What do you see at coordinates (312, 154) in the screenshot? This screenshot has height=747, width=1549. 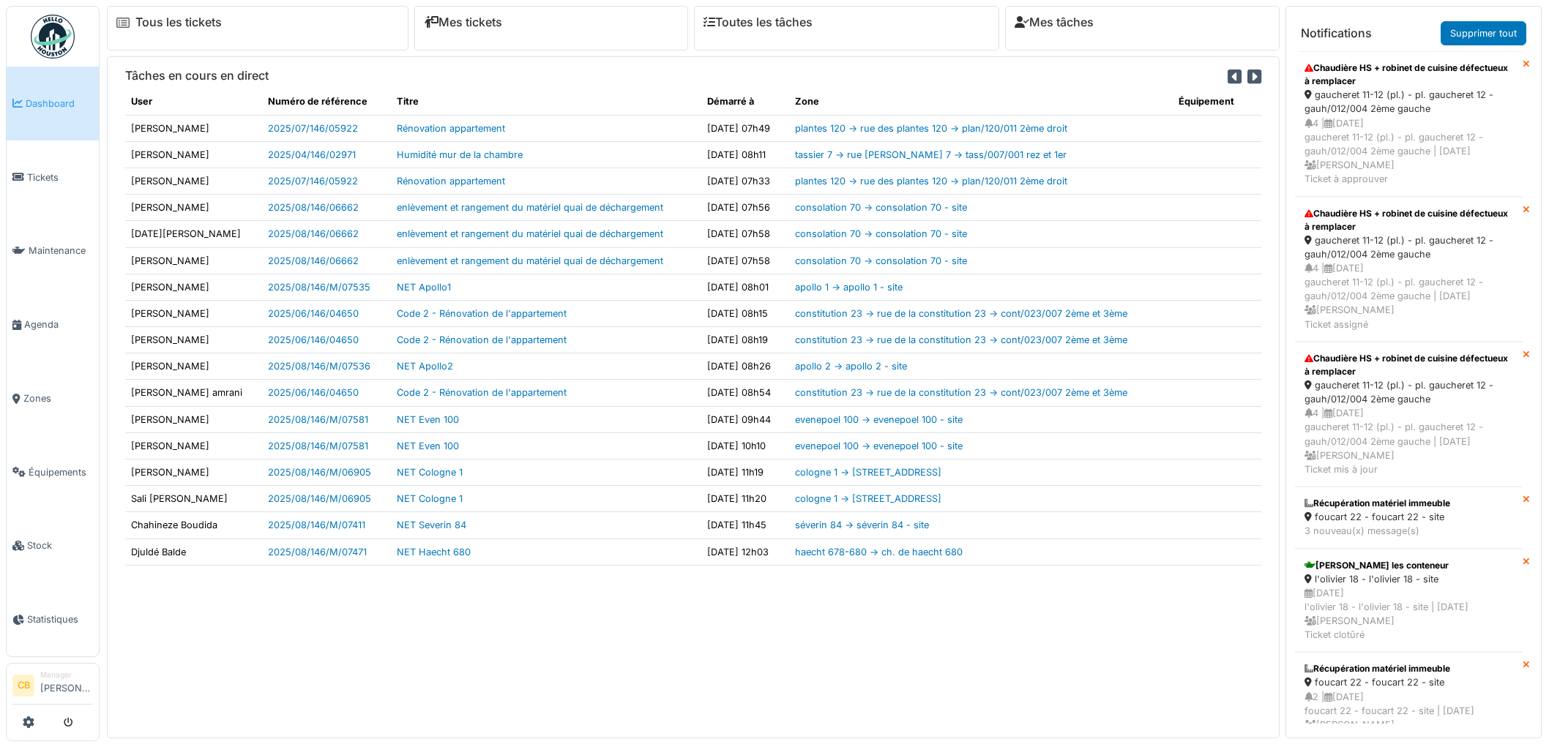 I see `a: 2025/04/146/02971` at bounding box center [312, 154].